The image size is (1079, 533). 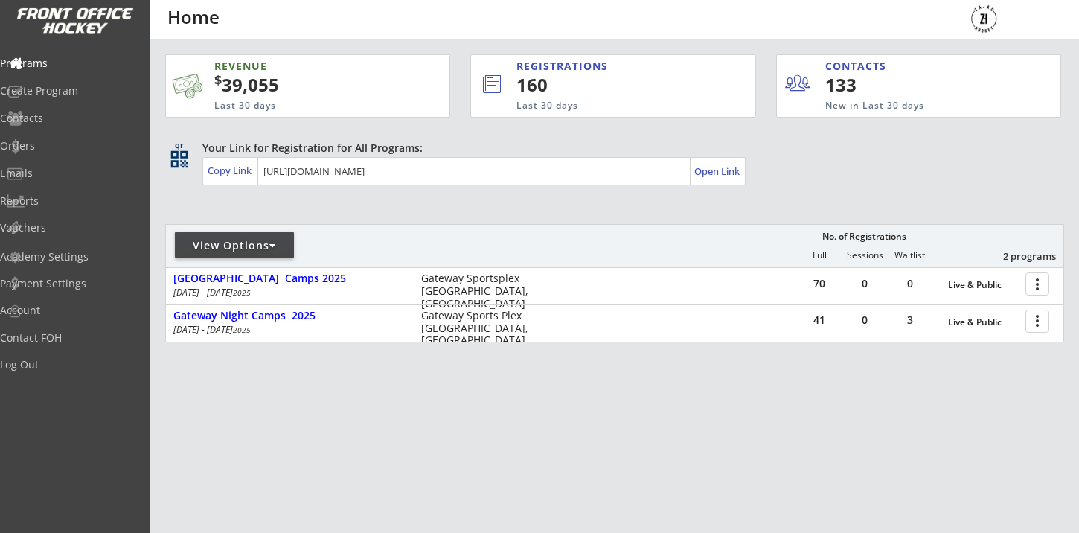 What do you see at coordinates (859, 66) in the screenshot?
I see `div: CONTACTS` at bounding box center [859, 66].